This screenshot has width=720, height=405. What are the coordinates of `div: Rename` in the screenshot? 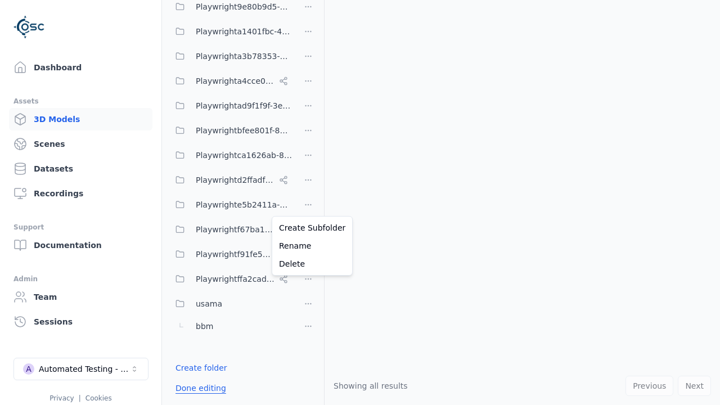 It's located at (312, 246).